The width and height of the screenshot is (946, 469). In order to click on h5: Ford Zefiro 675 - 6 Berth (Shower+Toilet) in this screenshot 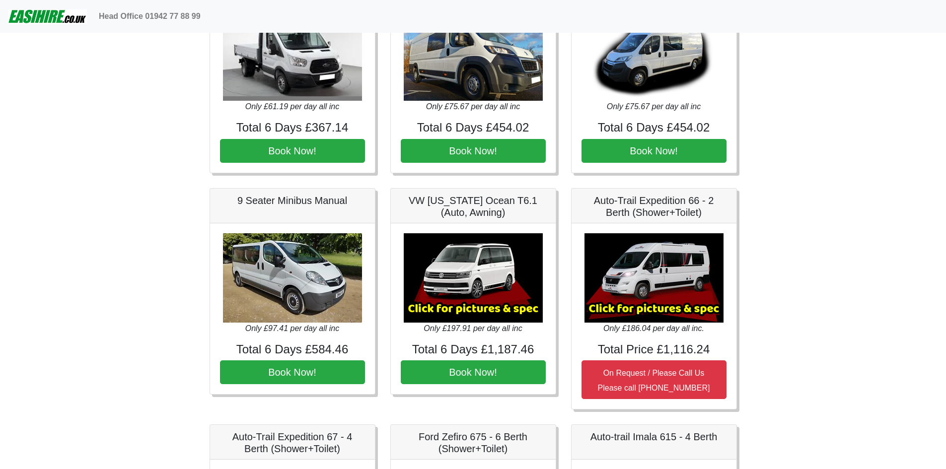, I will do `click(473, 443)`.